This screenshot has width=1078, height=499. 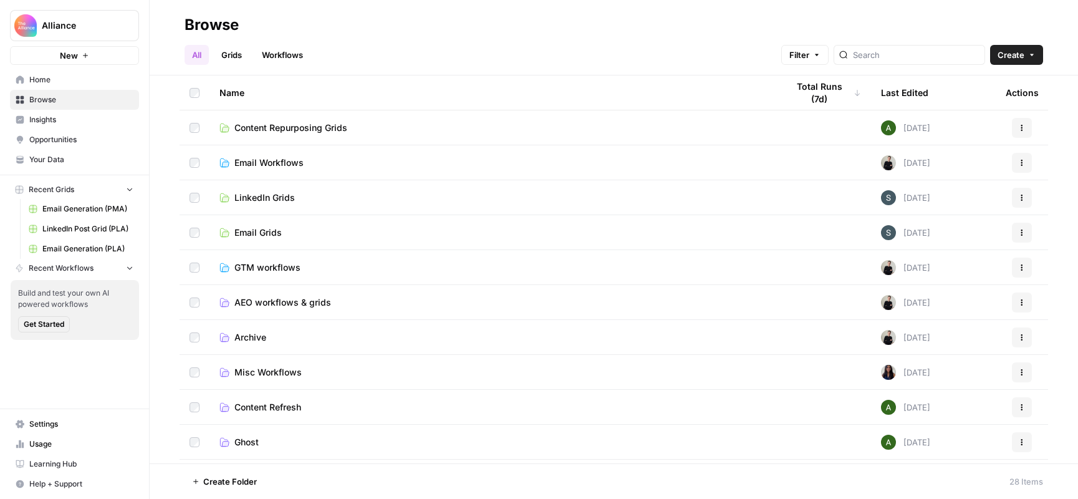 What do you see at coordinates (74, 100) in the screenshot?
I see `a: Browse` at bounding box center [74, 100].